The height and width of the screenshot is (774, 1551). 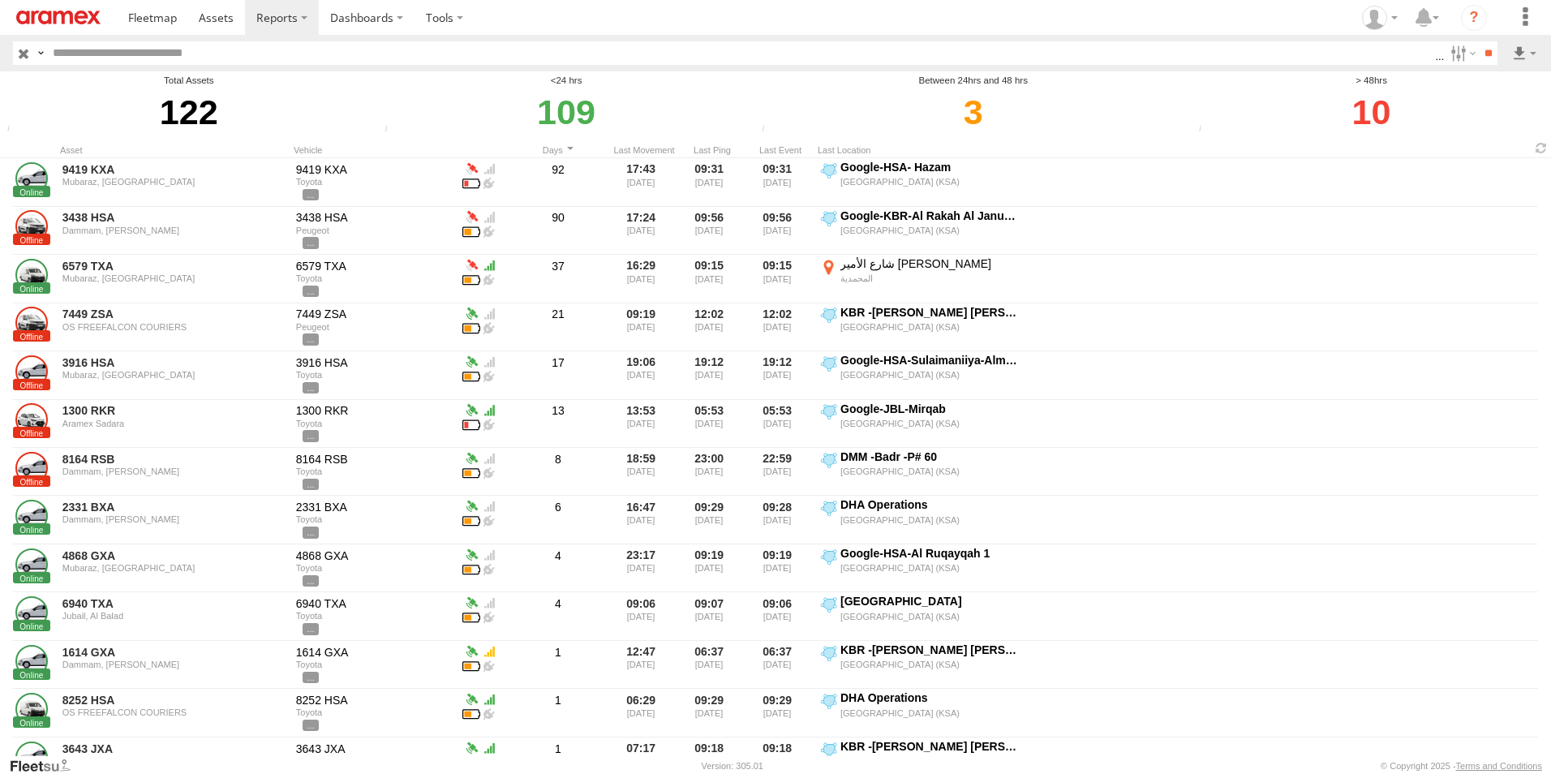 What do you see at coordinates (174, 507) in the screenshot?
I see `a: 2331 BXA` at bounding box center [174, 507].